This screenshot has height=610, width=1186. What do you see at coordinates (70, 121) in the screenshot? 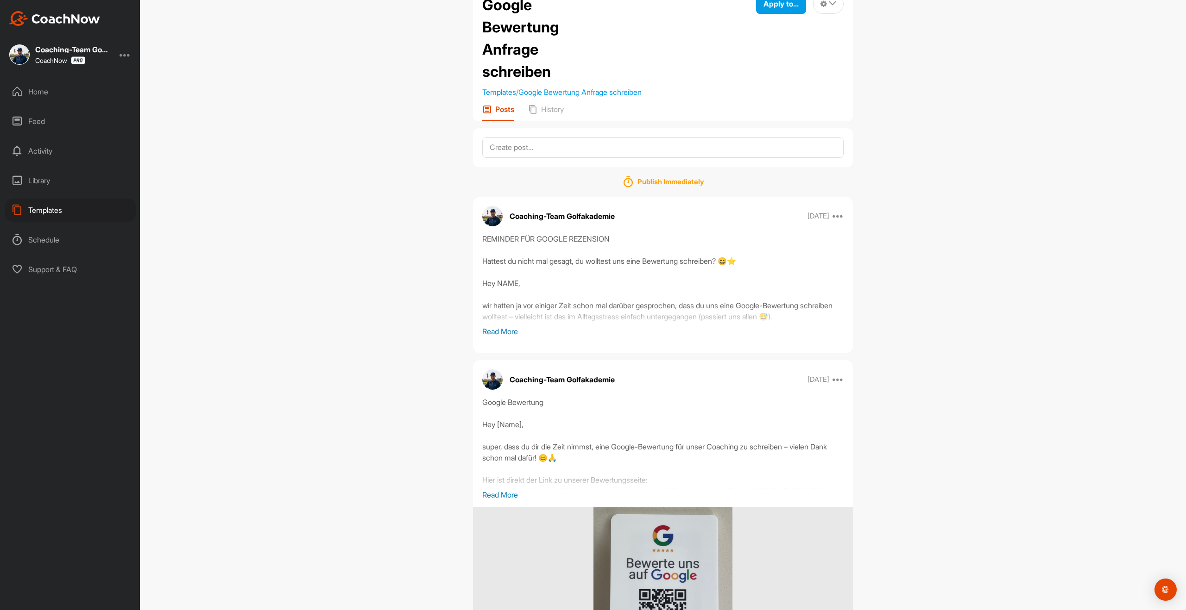
I see `div: Feed` at bounding box center [70, 121].